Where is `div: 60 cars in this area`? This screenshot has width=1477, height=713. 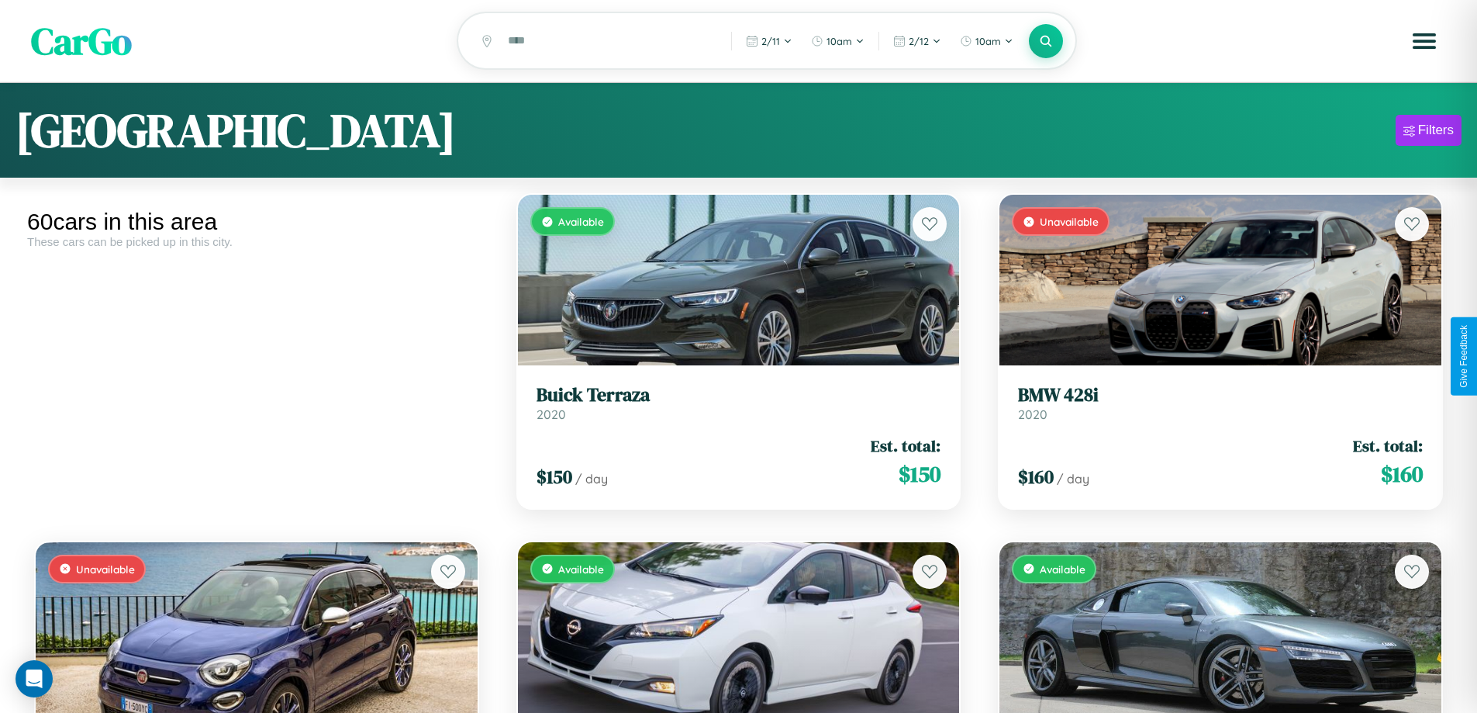 div: 60 cars in this area is located at coordinates (257, 222).